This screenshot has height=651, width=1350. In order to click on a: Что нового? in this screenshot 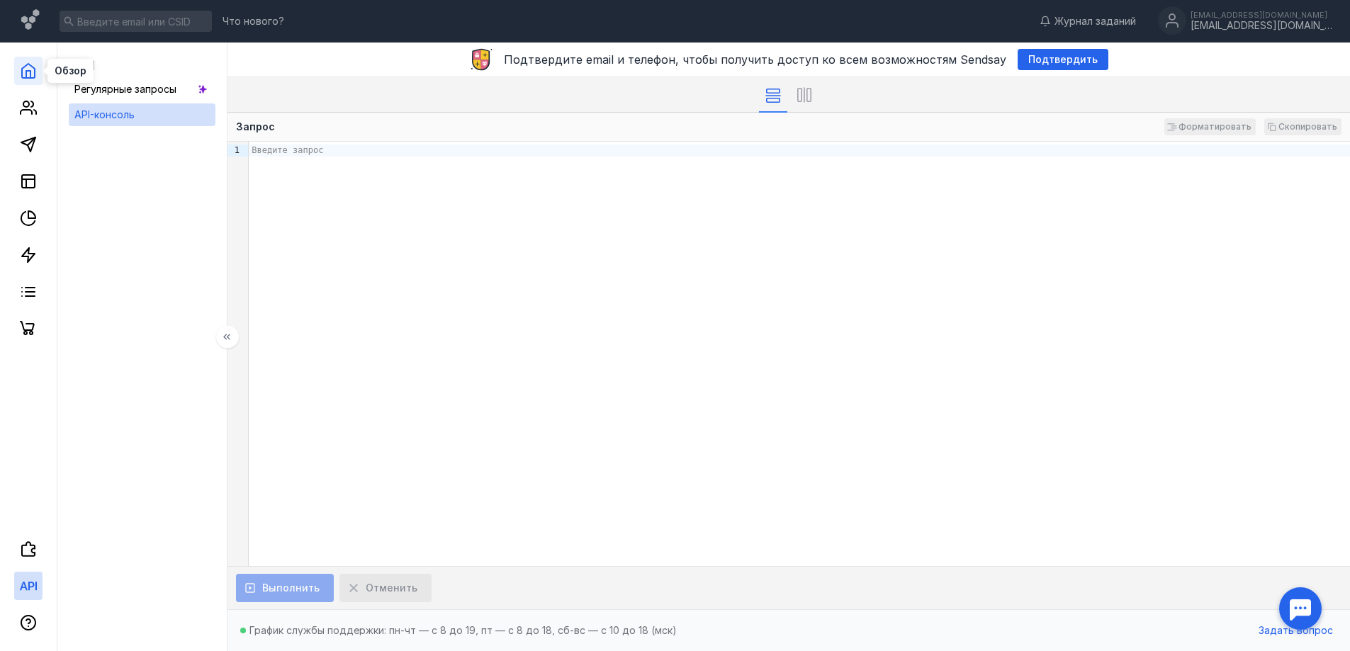, I will do `click(253, 21)`.